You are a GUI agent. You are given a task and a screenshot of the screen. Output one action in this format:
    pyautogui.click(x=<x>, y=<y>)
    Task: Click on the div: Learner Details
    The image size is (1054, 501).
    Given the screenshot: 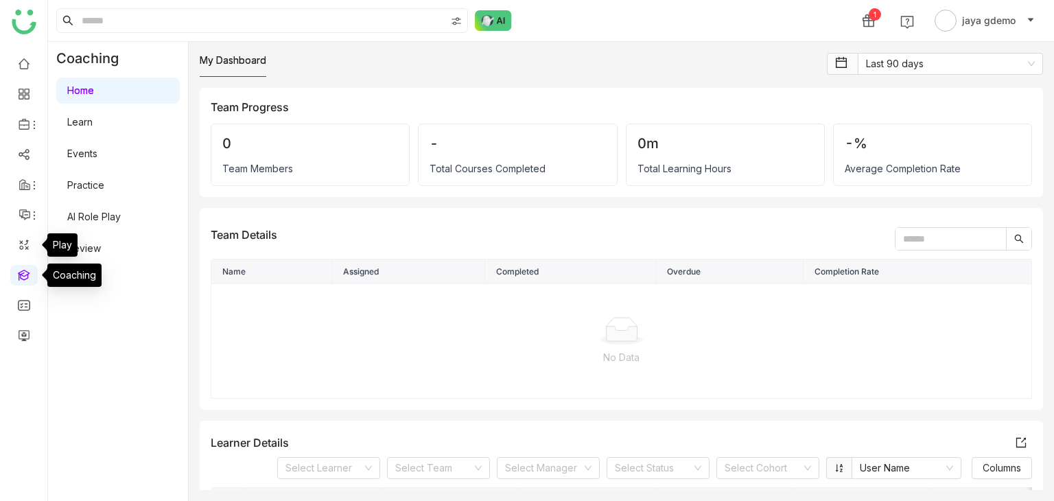 What is the action you would take?
    pyautogui.click(x=621, y=443)
    